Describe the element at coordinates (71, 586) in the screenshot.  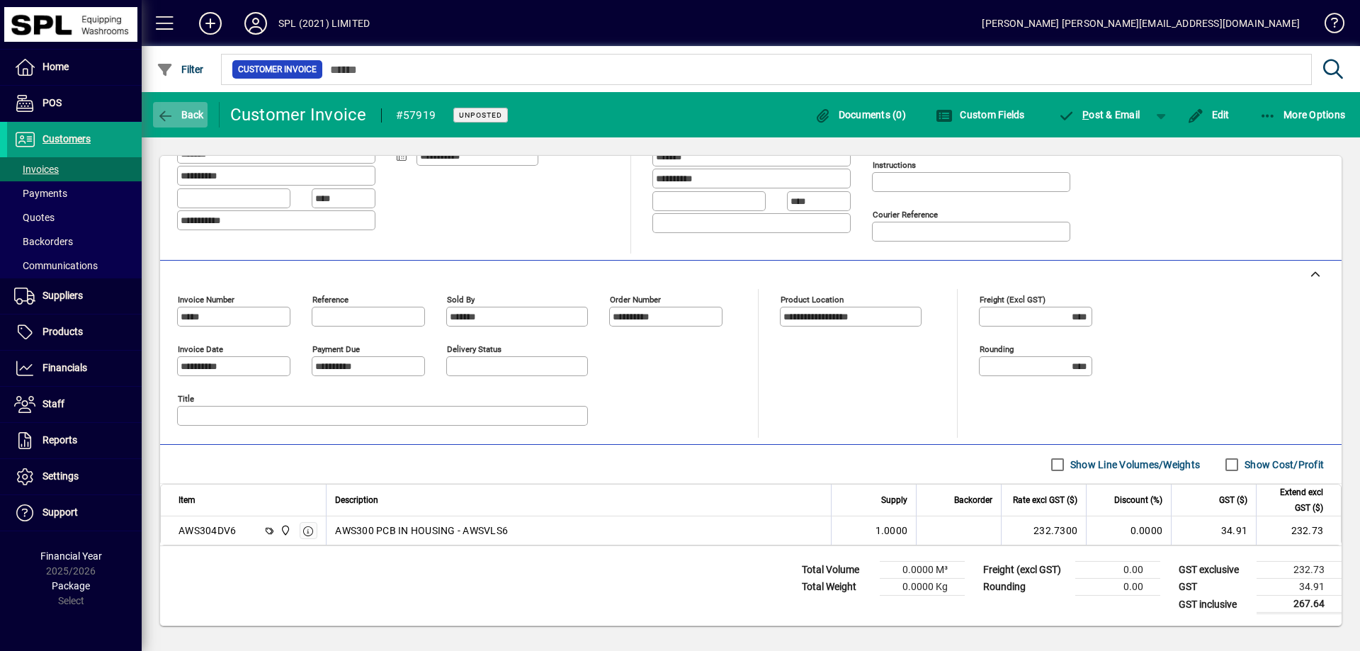
I see `span: Package` at that location.